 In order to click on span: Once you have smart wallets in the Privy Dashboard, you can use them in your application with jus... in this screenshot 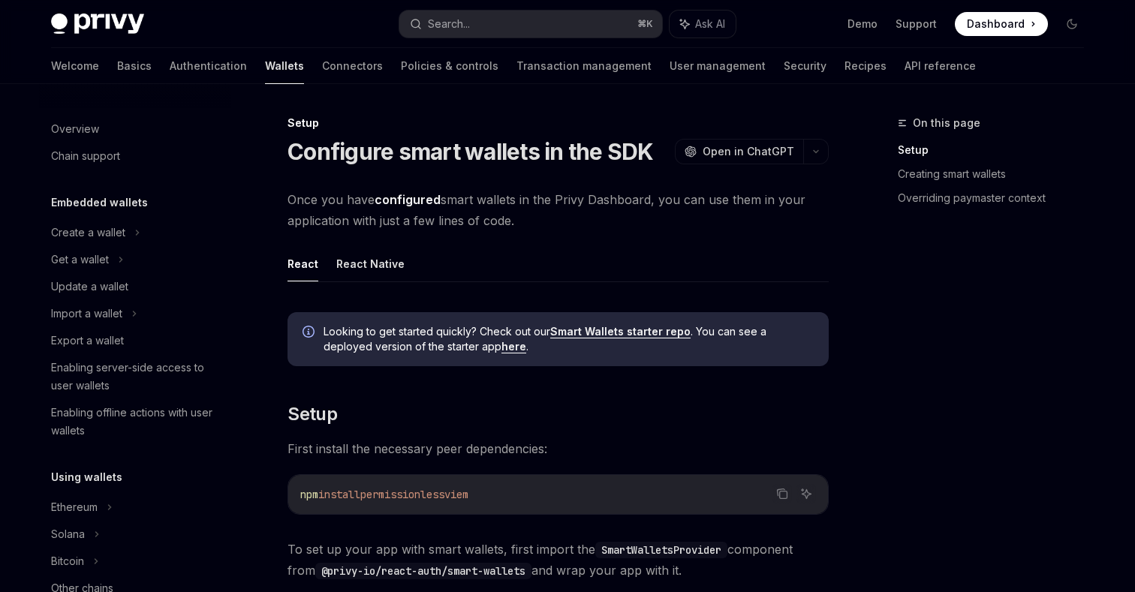, I will do `click(558, 210)`.